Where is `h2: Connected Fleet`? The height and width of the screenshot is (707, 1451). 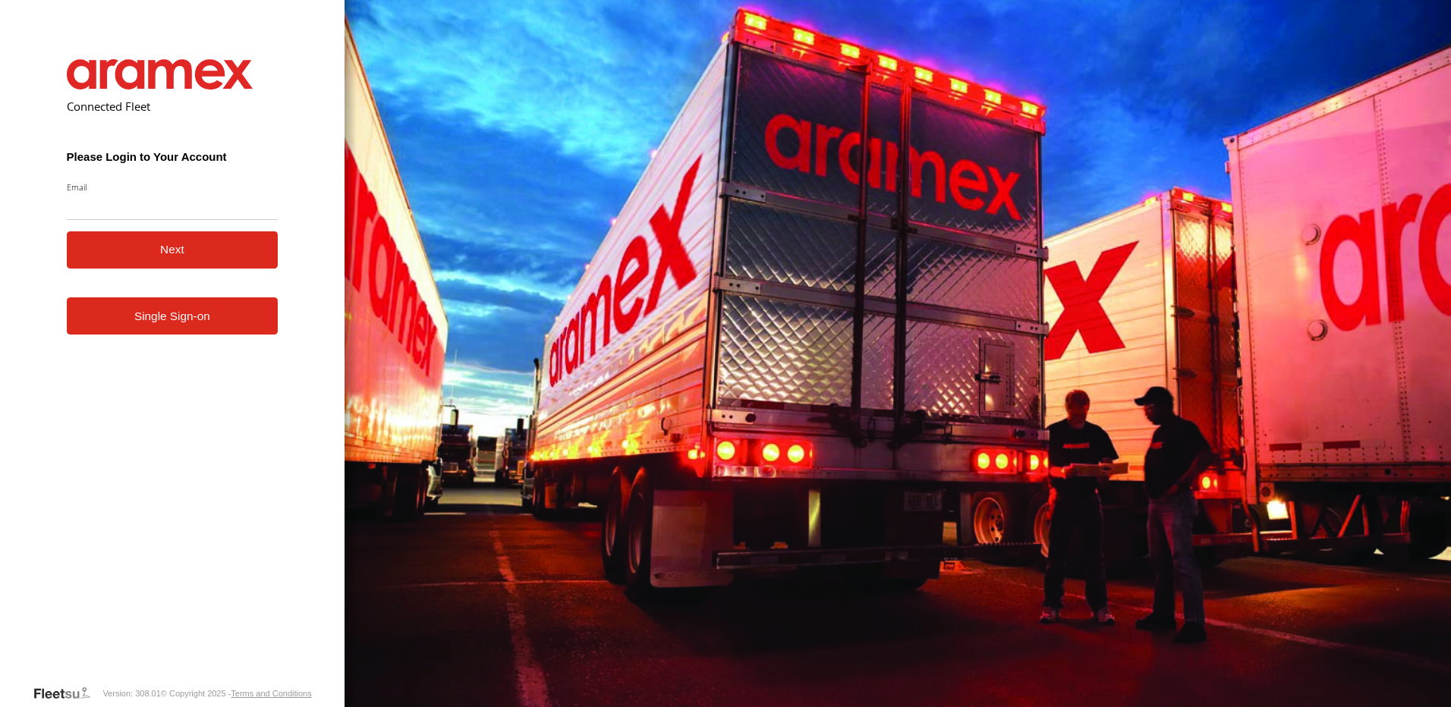 h2: Connected Fleet is located at coordinates (172, 106).